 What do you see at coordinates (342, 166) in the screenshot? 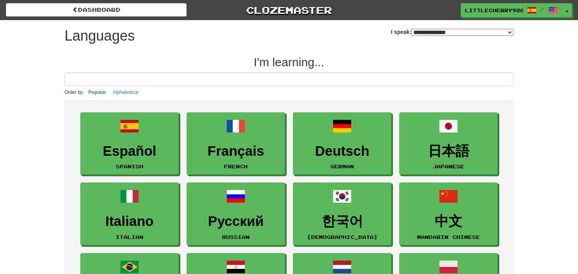
I see `small: German` at bounding box center [342, 166].